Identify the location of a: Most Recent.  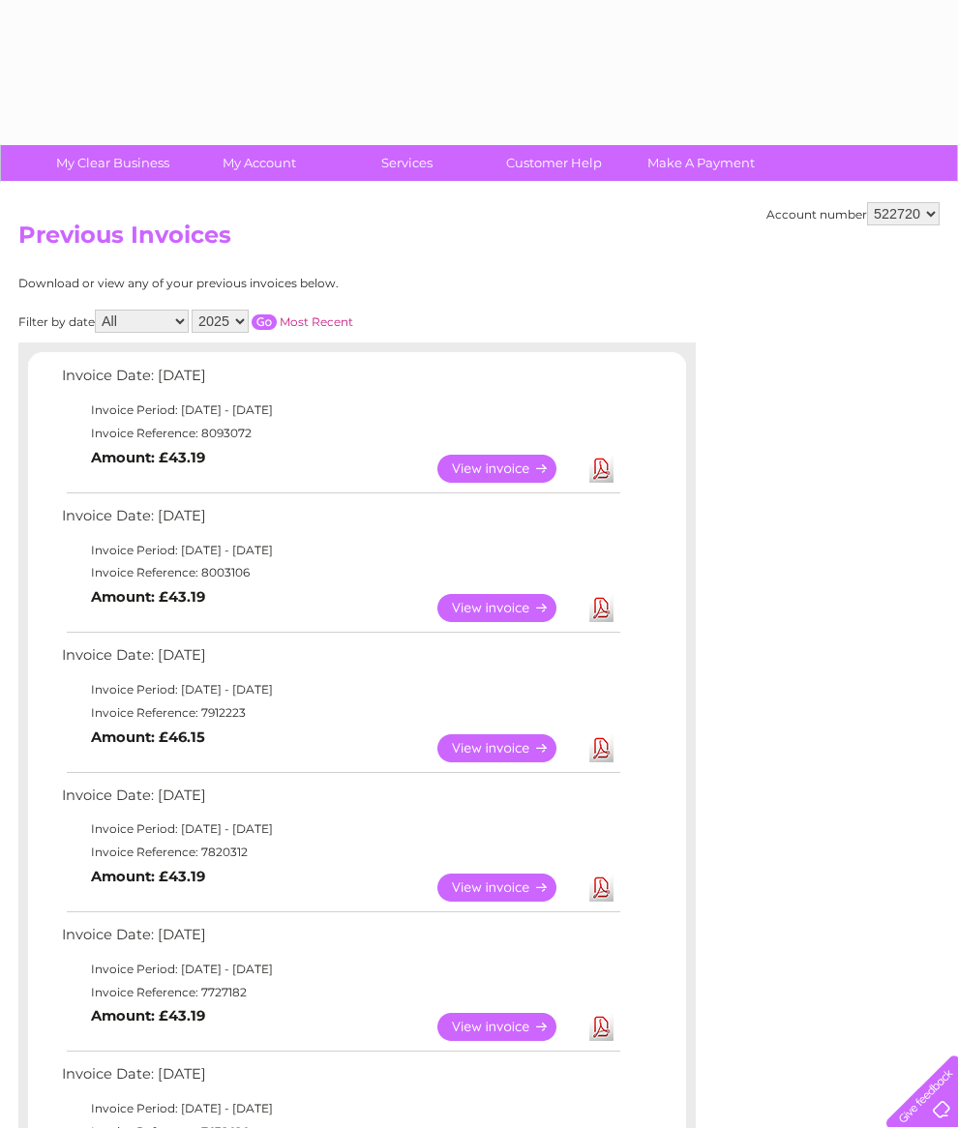
(316, 321).